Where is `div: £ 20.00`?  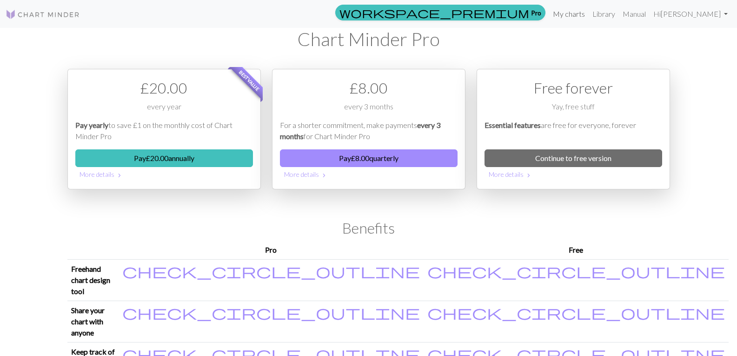
div: £ 20.00 is located at coordinates (164, 88).